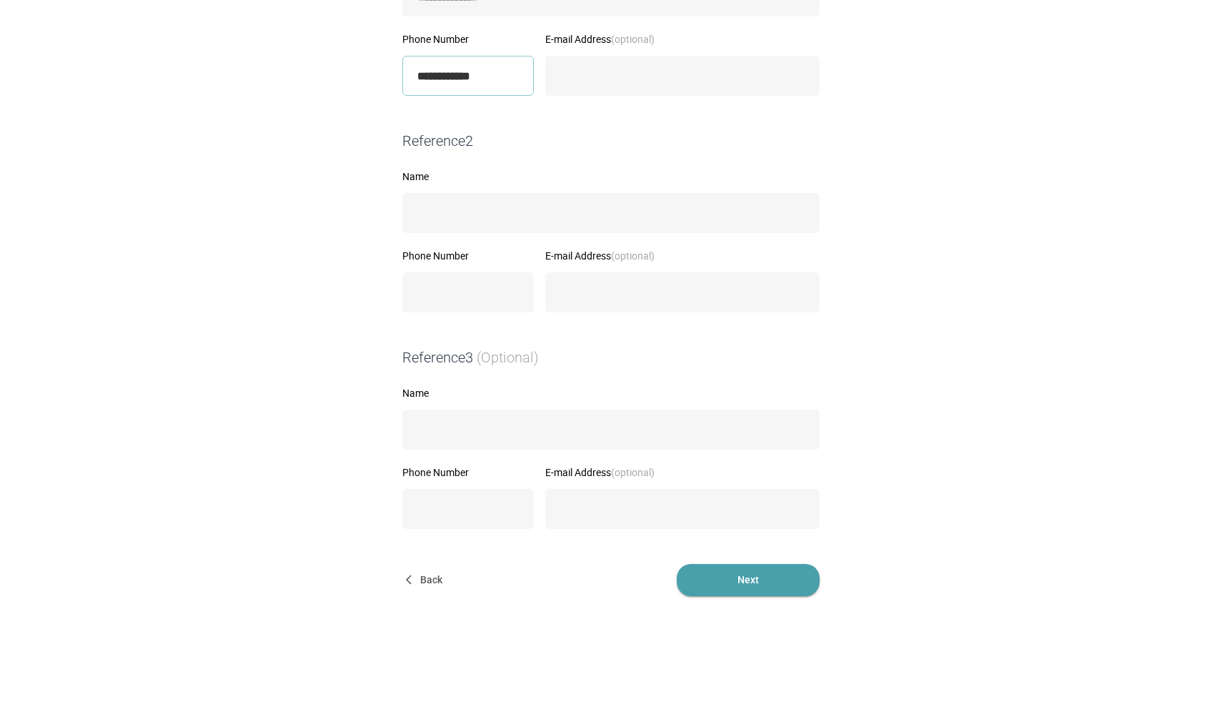  I want to click on span: Next, so click(748, 580).